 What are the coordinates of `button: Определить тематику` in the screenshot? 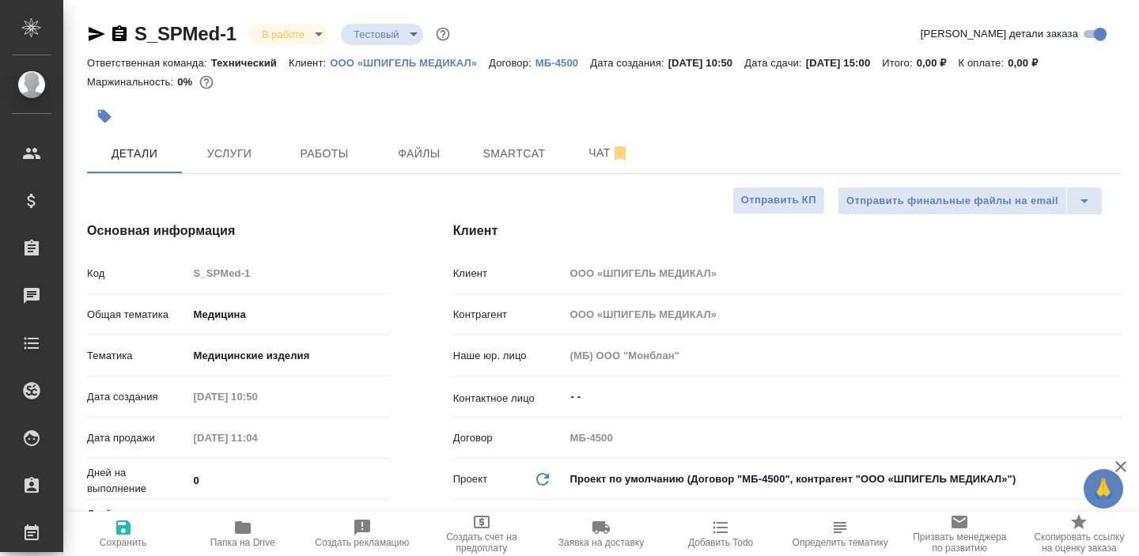 It's located at (840, 534).